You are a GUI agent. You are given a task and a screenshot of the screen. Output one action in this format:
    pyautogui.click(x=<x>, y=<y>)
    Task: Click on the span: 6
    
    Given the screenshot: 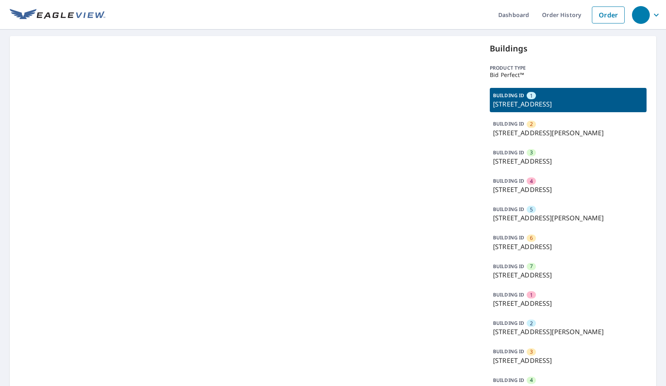 What is the action you would take?
    pyautogui.click(x=531, y=238)
    